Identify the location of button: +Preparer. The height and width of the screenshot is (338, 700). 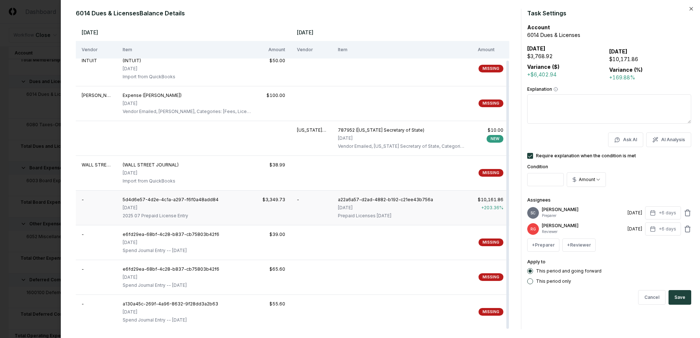
(543, 245).